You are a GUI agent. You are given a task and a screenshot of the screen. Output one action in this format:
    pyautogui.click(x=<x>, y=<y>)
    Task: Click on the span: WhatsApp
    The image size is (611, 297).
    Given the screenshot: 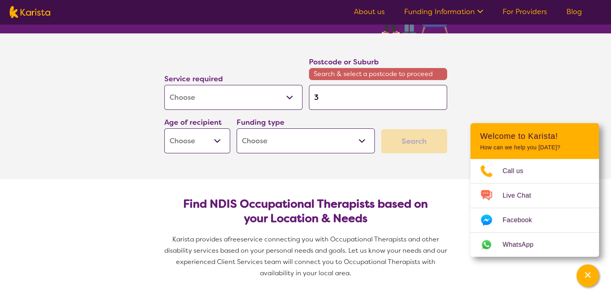 What is the action you would take?
    pyautogui.click(x=523, y=244)
    